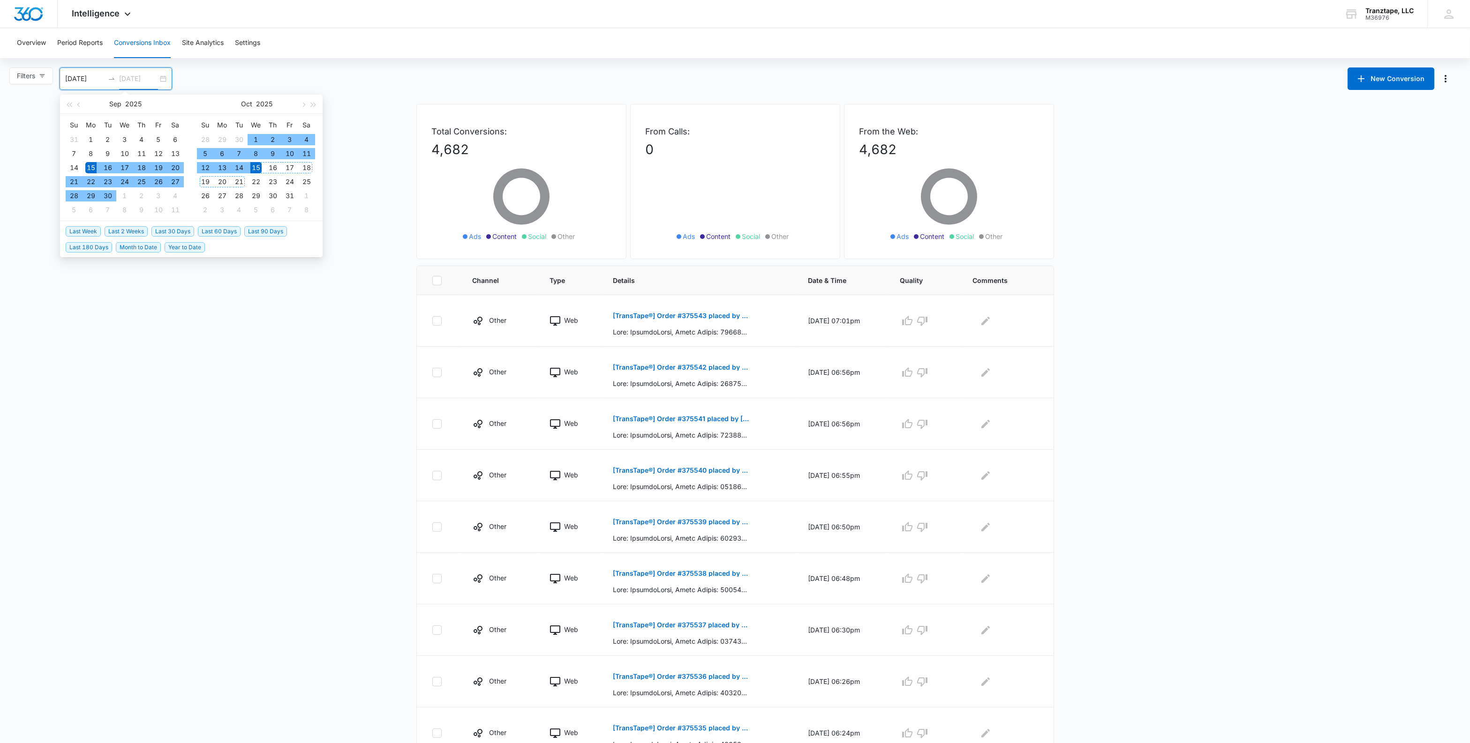 Image resolution: width=1470 pixels, height=743 pixels. Describe the element at coordinates (74, 210) in the screenshot. I see `div: 5` at that location.